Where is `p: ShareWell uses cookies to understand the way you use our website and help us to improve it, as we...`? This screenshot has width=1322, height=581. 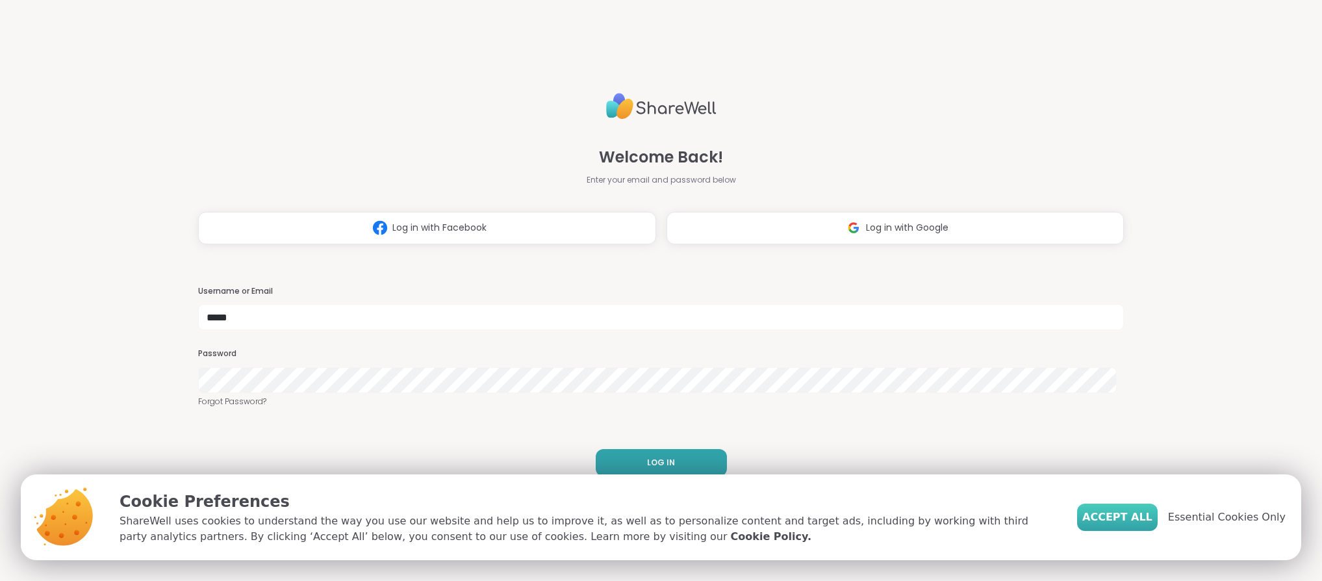 p: ShareWell uses cookies to understand the way you use our website and help us to improve it, as we... is located at coordinates (588, 529).